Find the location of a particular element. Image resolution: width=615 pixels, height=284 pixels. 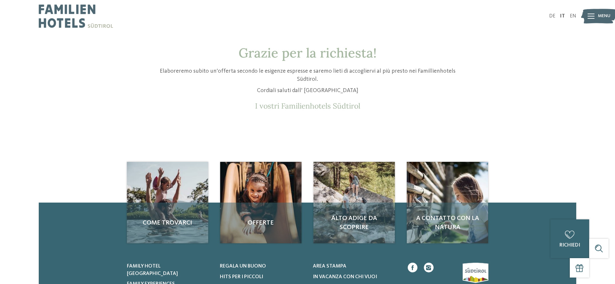

span: A contatto con la natura is located at coordinates (448, 223).